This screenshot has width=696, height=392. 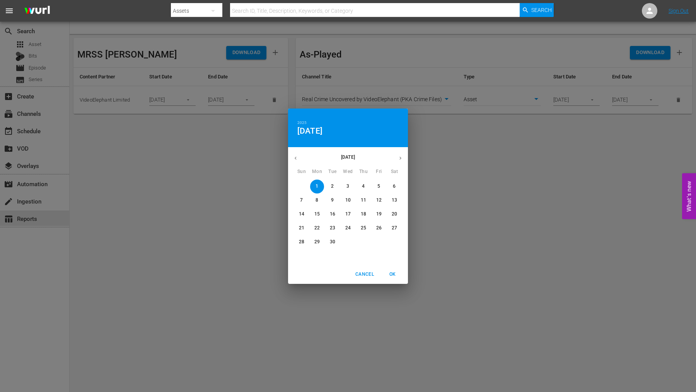 What do you see at coordinates (379, 228) in the screenshot?
I see `button: 26` at bounding box center [379, 228].